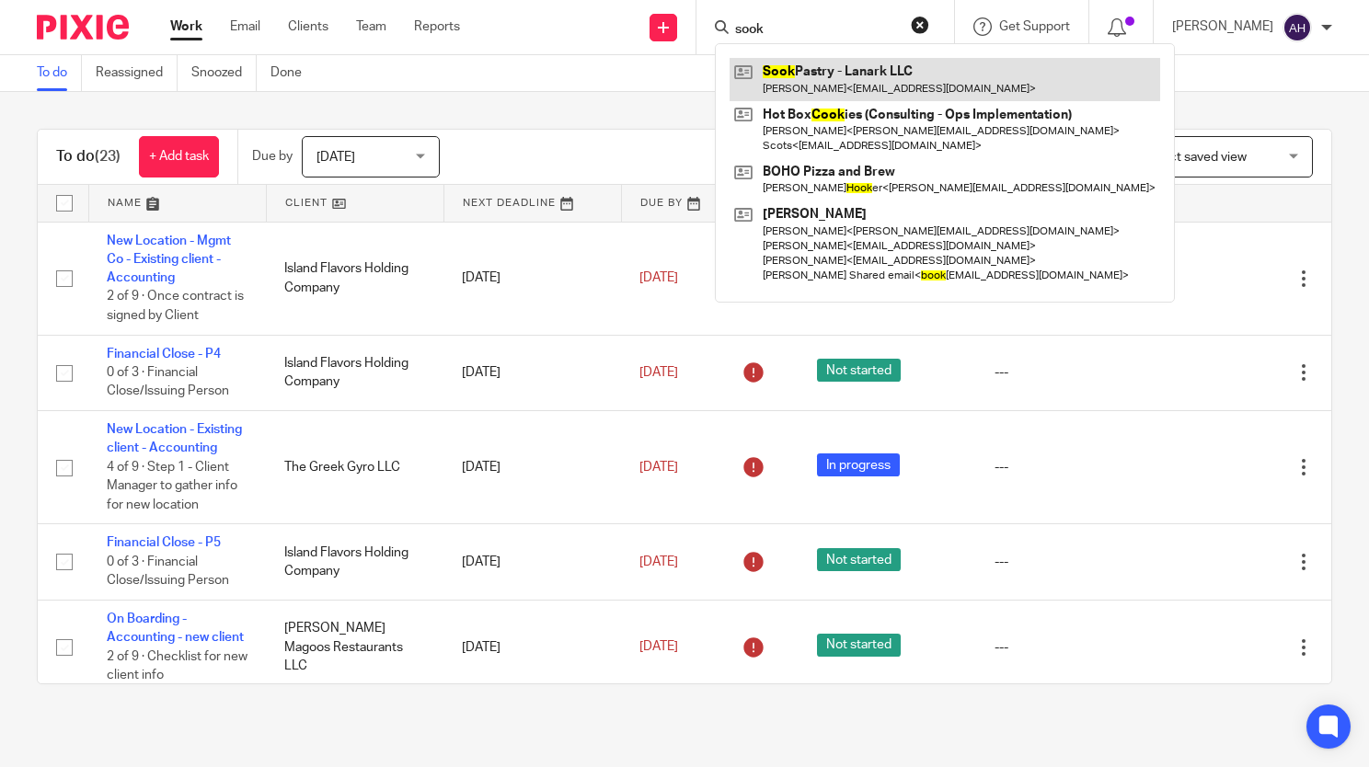 The width and height of the screenshot is (1369, 767). What do you see at coordinates (308, 27) in the screenshot?
I see `a: Clients` at bounding box center [308, 27].